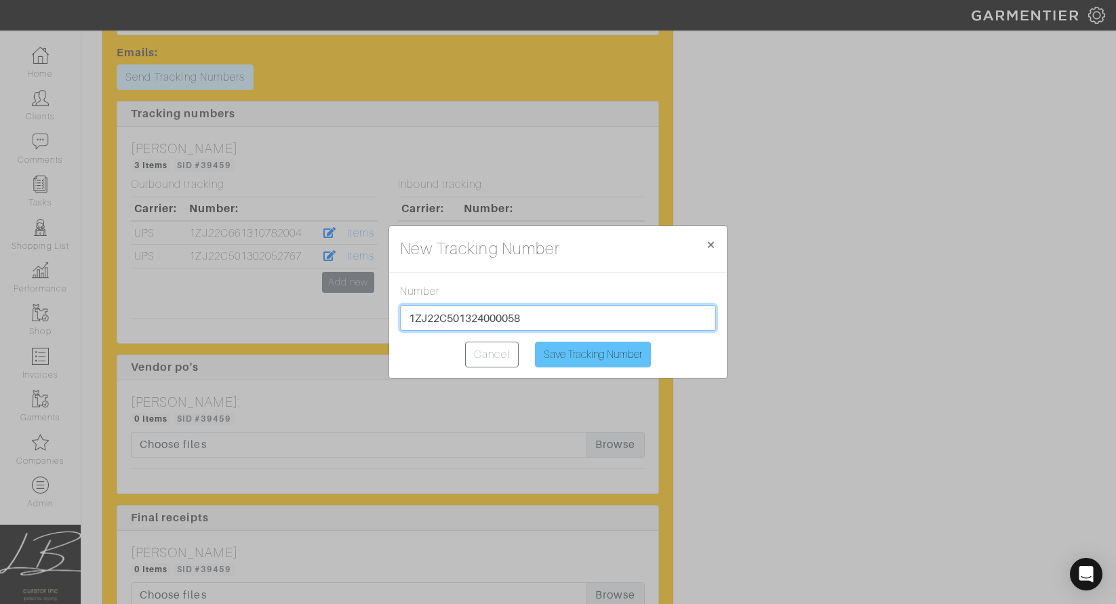 The height and width of the screenshot is (604, 1116). Describe the element at coordinates (479, 249) in the screenshot. I see `h4: New Tracking Number` at that location.